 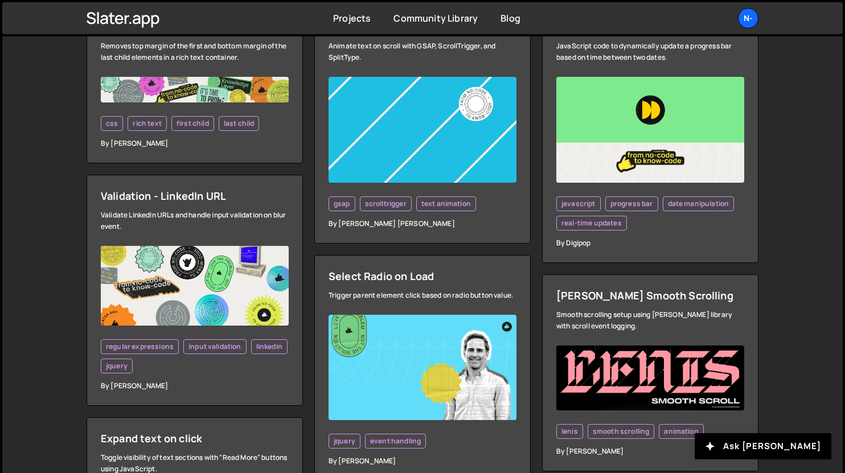 I want to click on div: Removes top margin of the first and bottom margin of the last child elements in a rich text conta..., so click(x=195, y=52).